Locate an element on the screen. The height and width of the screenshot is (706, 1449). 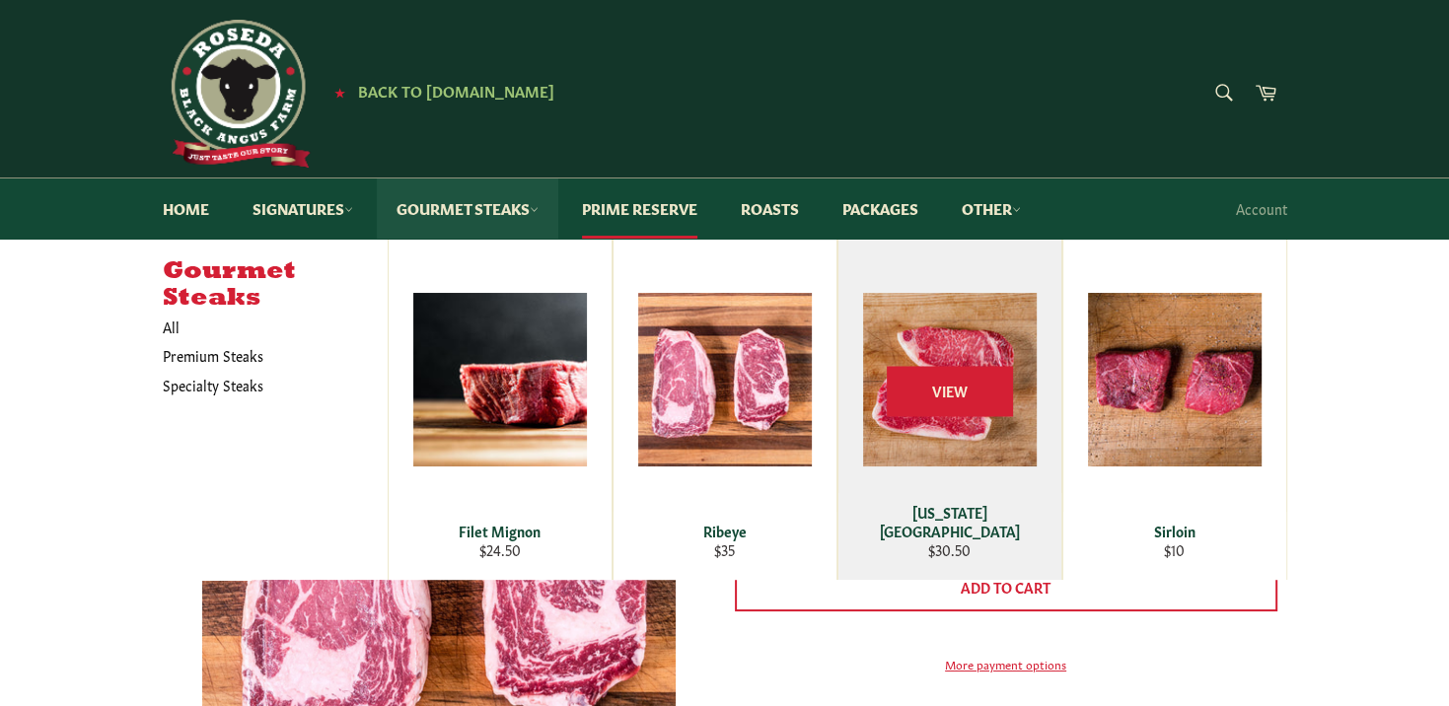
div: $35 is located at coordinates (724, 549).